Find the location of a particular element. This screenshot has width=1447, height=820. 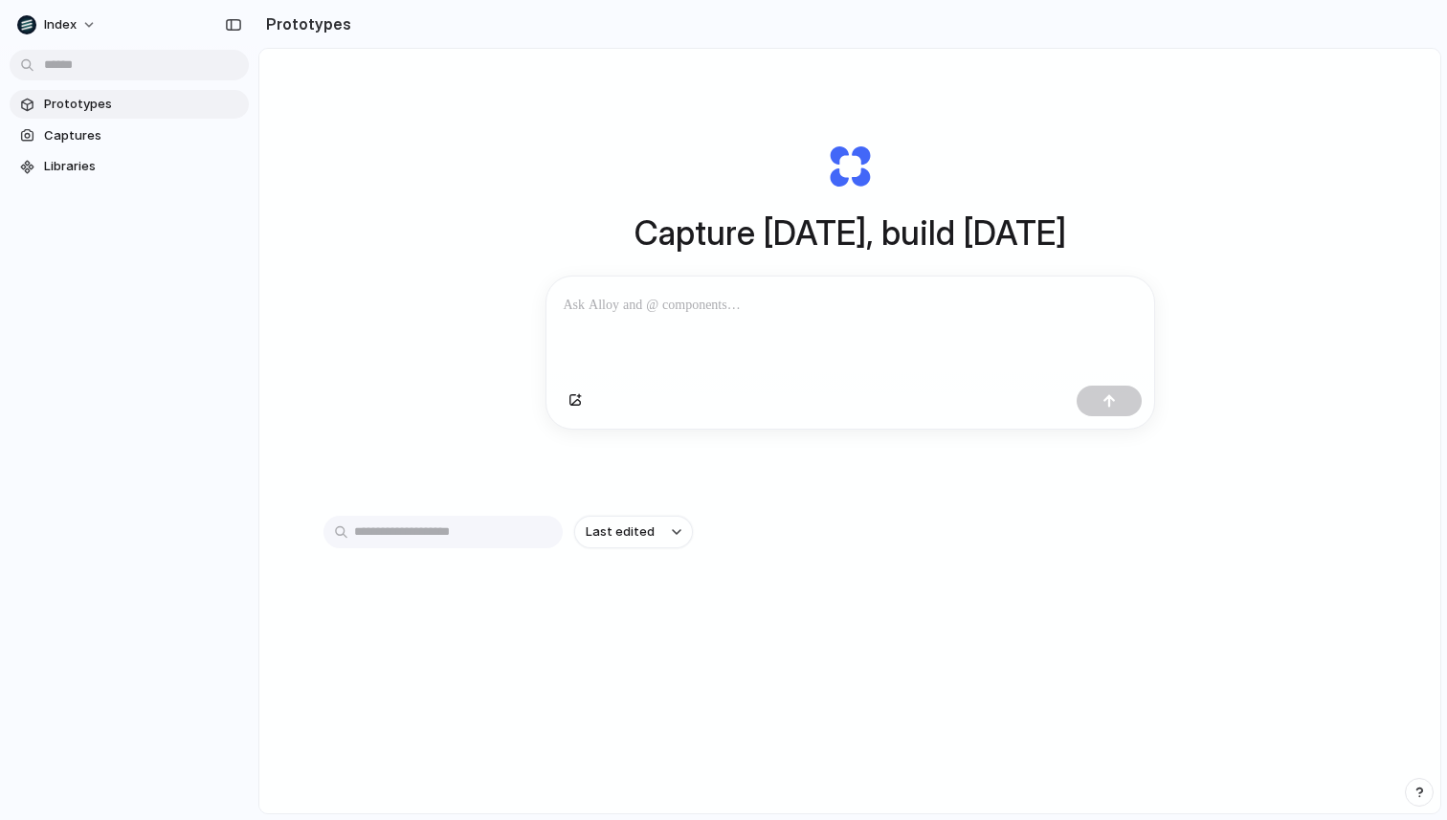

a: Prototypes is located at coordinates (129, 104).